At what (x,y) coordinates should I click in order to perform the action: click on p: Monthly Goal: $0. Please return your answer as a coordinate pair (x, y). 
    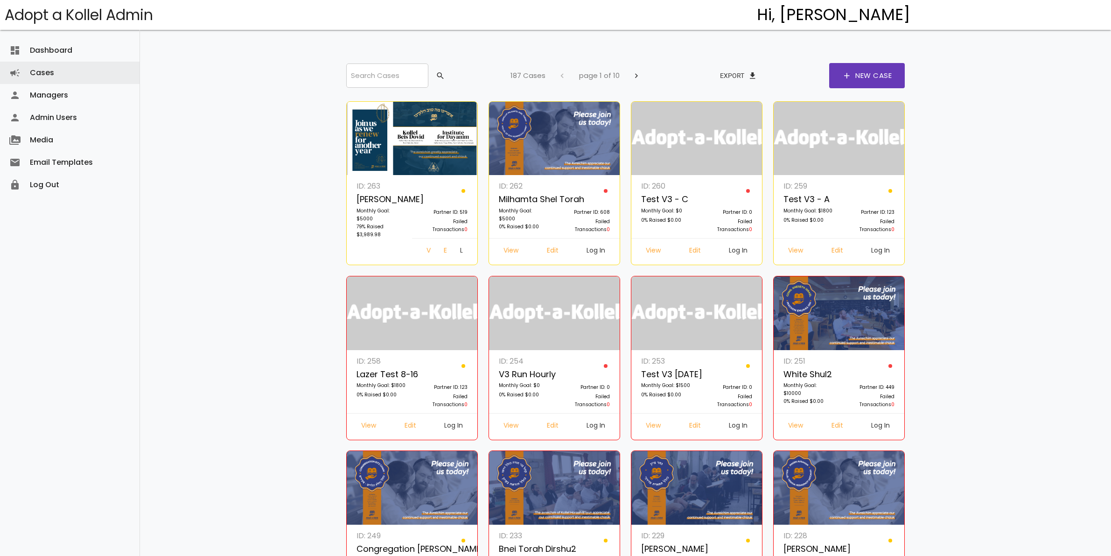
    Looking at the image, I should click on (524, 386).